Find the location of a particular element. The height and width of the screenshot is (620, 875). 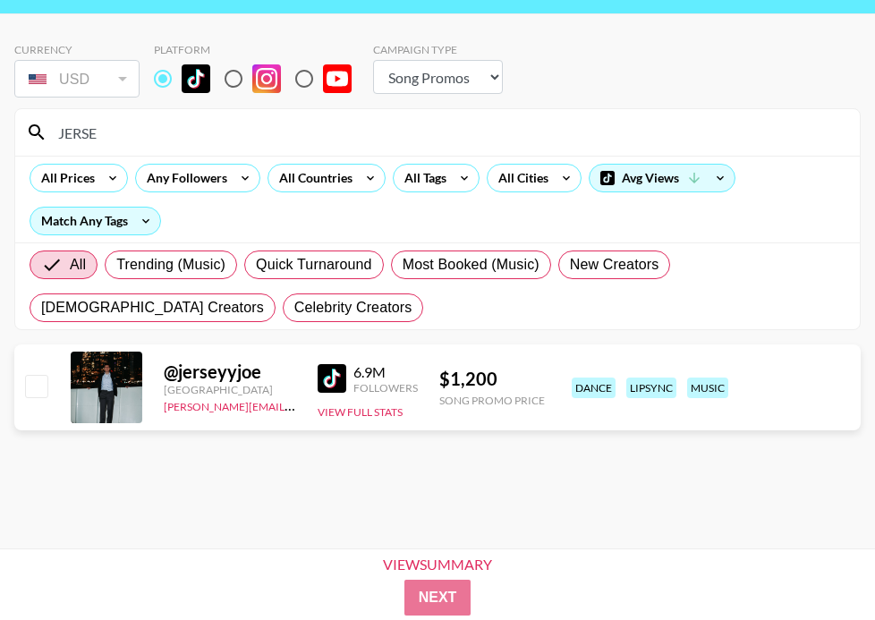

span: Quick Turnaround is located at coordinates (314, 265).